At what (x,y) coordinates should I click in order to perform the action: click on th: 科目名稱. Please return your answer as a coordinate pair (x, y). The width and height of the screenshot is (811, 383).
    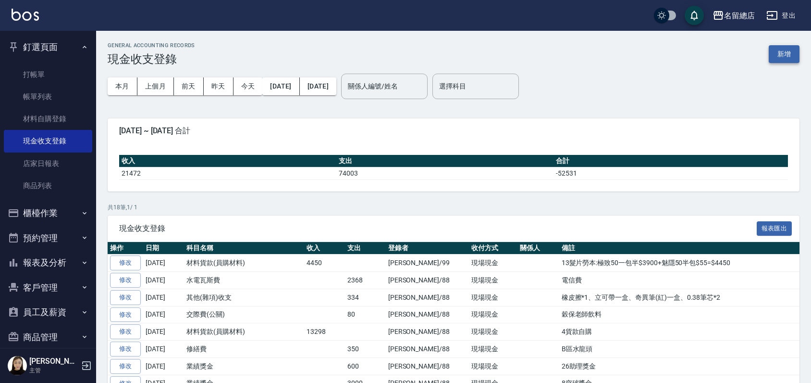
    Looking at the image, I should click on (244, 248).